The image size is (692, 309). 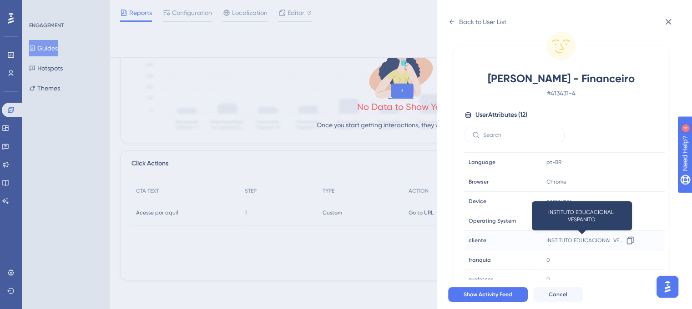 I want to click on span: cliente, so click(x=477, y=241).